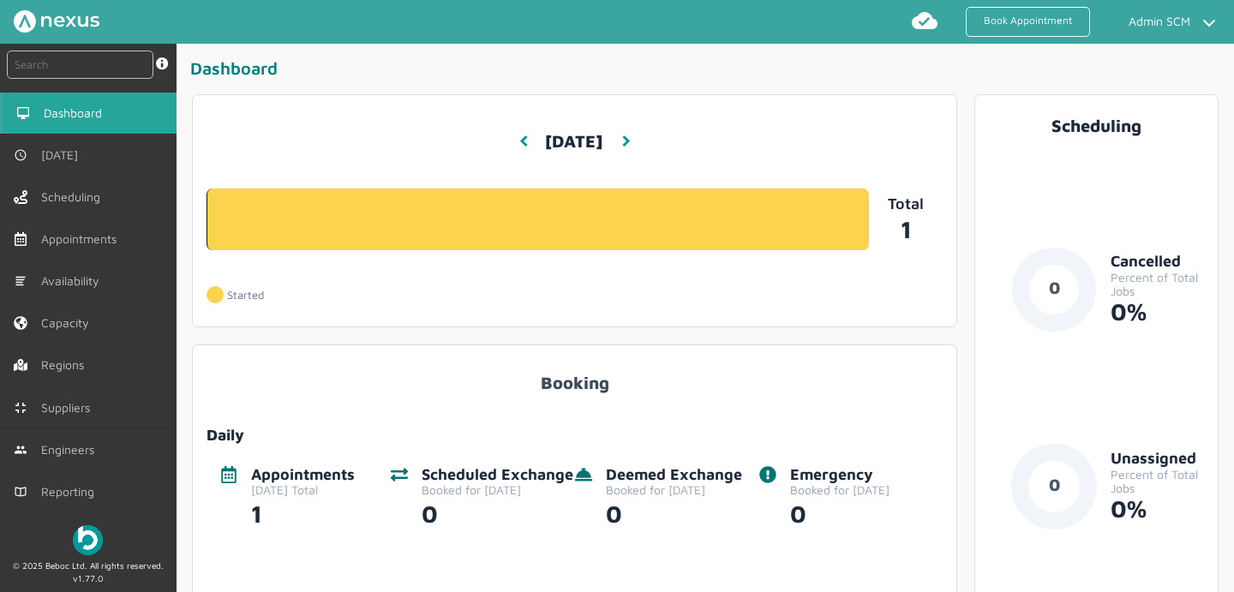  Describe the element at coordinates (57, 21) in the screenshot. I see `img: Nexus` at that location.